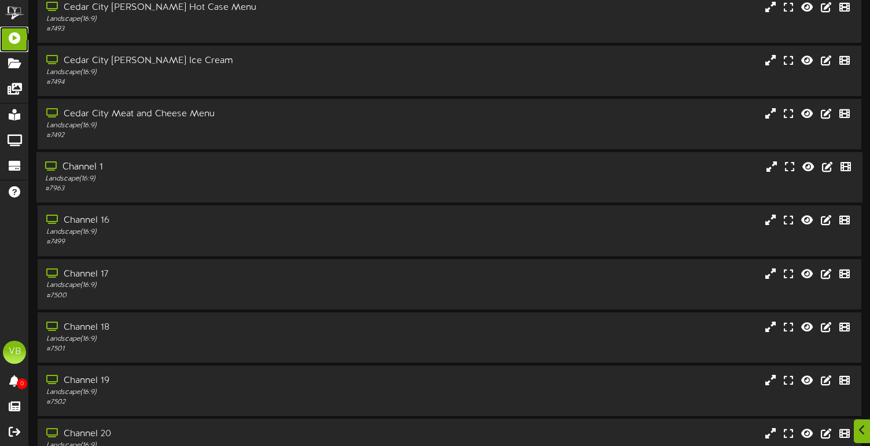 This screenshot has width=870, height=446. Describe the element at coordinates (209, 242) in the screenshot. I see `div: # 7499` at that location.